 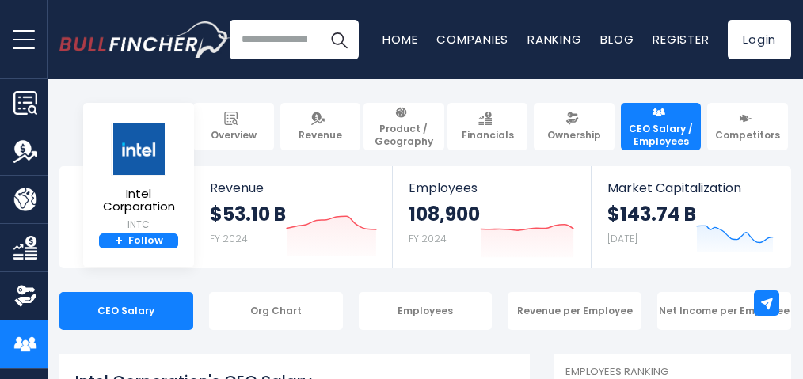 What do you see at coordinates (574, 135) in the screenshot?
I see `span: Ownership` at bounding box center [574, 135].